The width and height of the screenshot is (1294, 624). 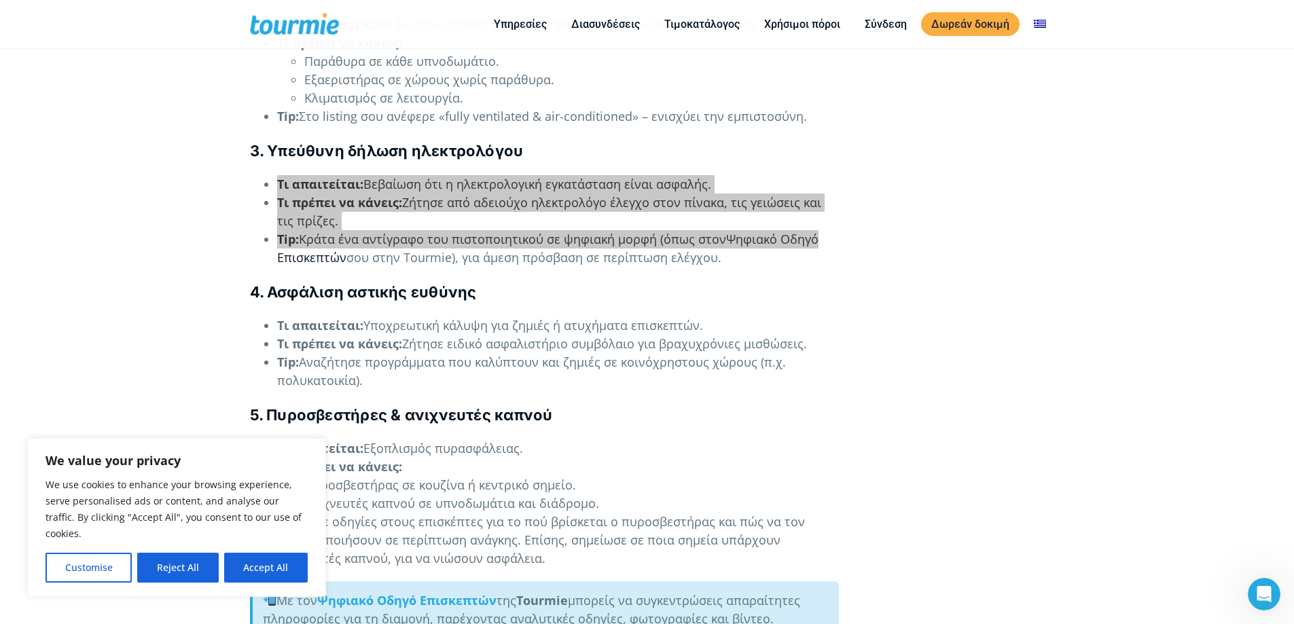 What do you see at coordinates (542, 601) in the screenshot?
I see `strong: Tourmie` at bounding box center [542, 601].